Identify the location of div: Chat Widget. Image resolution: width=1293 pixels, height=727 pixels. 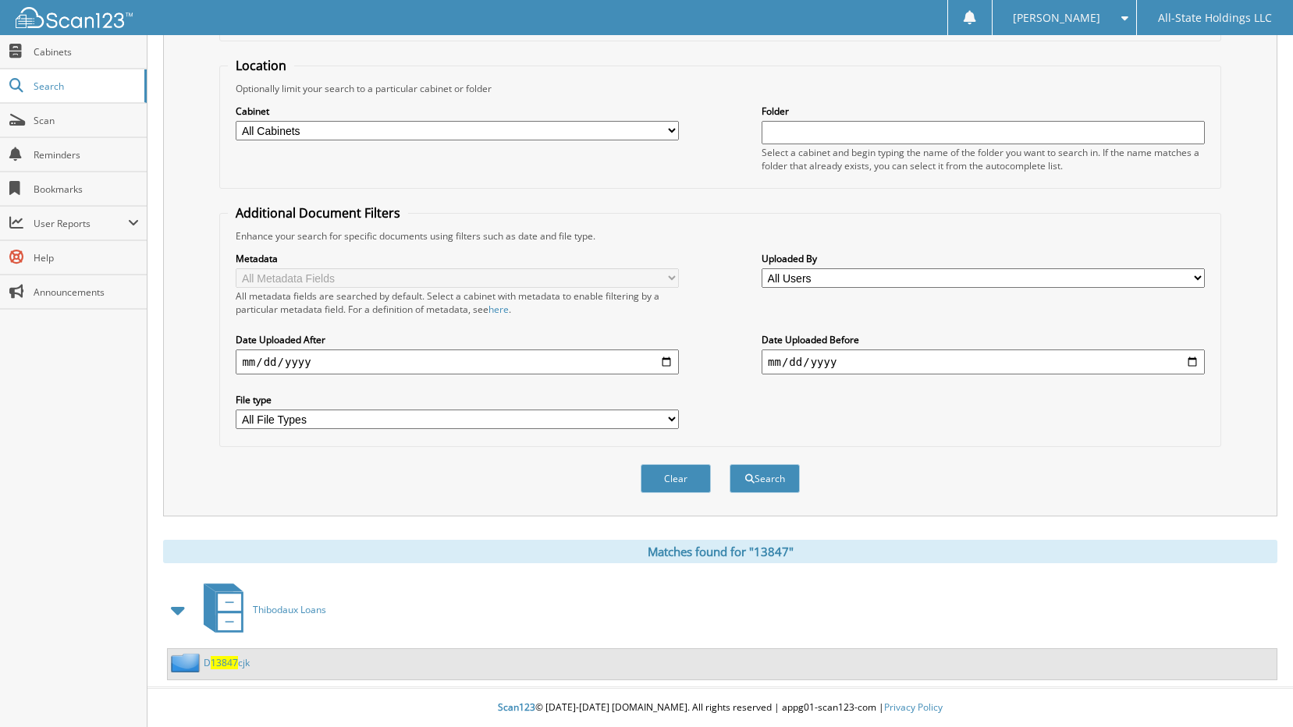
(1254, 690).